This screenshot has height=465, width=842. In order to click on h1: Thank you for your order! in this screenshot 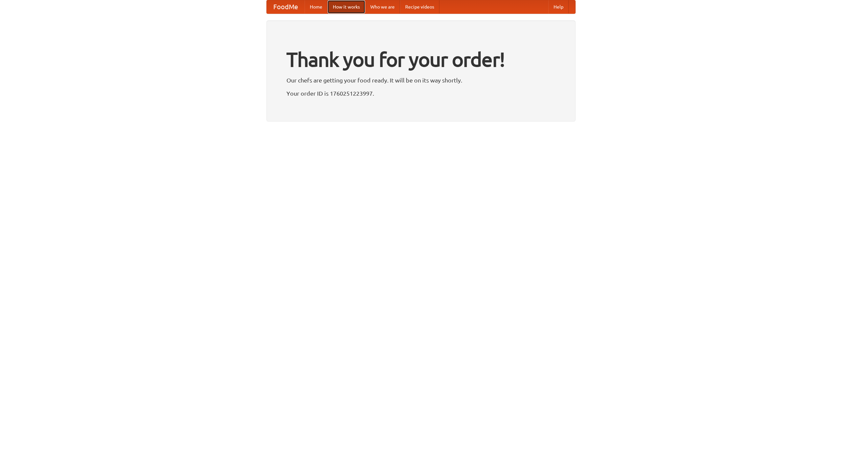, I will do `click(421, 59)`.